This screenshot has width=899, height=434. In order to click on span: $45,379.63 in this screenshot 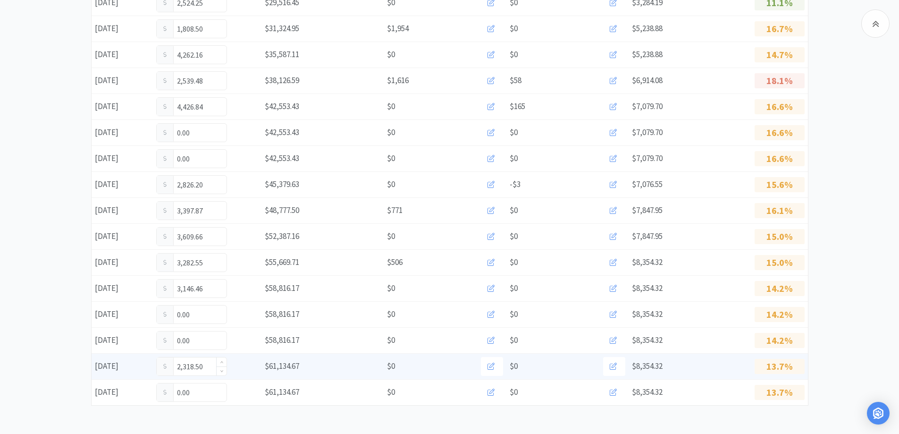, I will do `click(282, 184)`.